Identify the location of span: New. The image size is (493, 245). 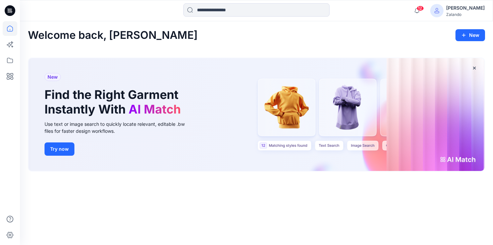
(52, 77).